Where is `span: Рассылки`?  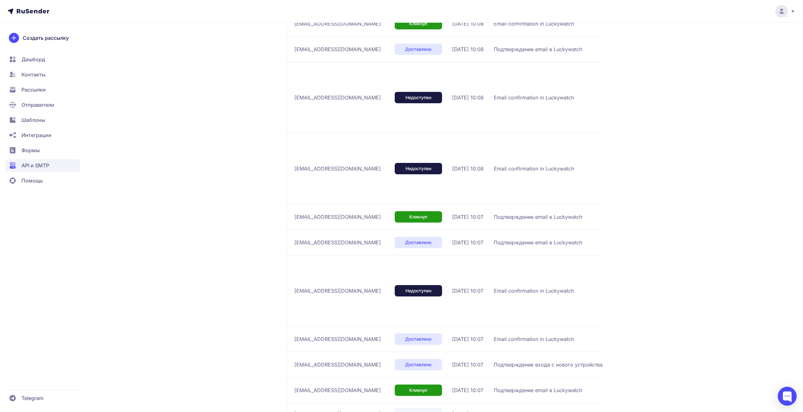
span: Рассылки is located at coordinates (33, 90).